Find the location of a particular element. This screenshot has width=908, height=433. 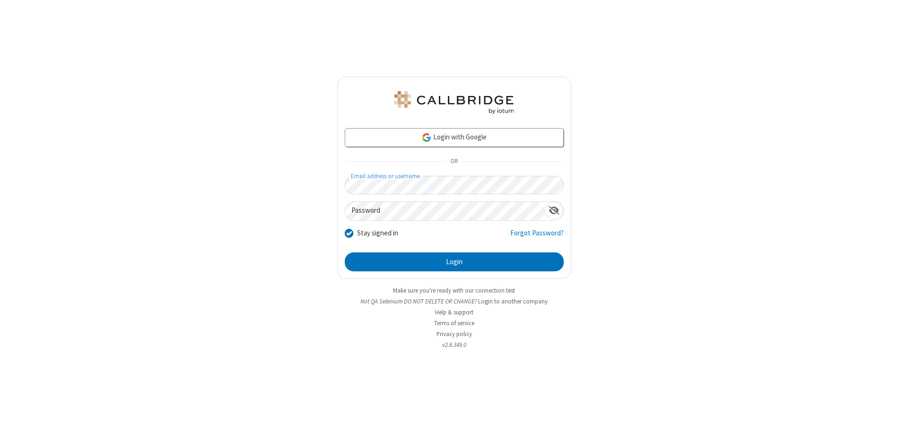

div: Show password is located at coordinates (554, 210).